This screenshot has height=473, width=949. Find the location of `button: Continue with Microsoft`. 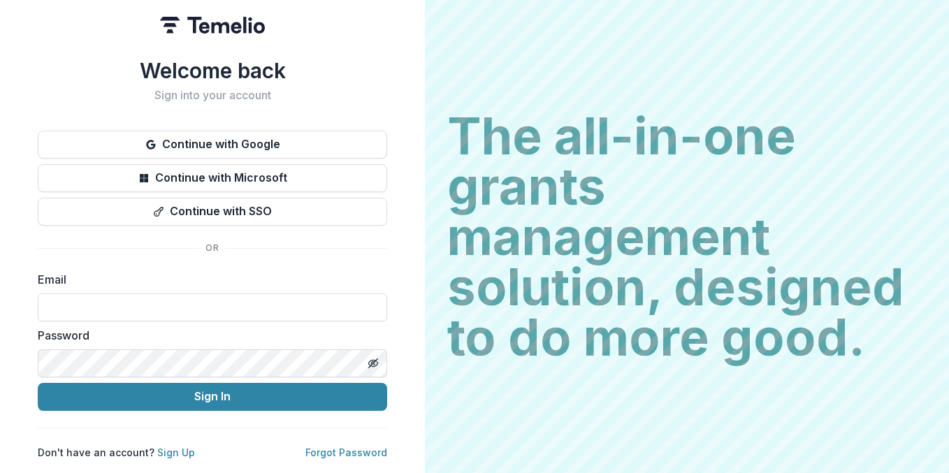

button: Continue with Microsoft is located at coordinates (212, 178).